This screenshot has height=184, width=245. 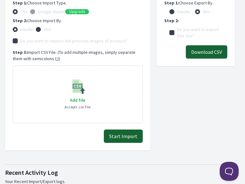 I want to click on p: Import CSV File. (To add multiple images, simply separate them with semicolons (;)), so click(x=78, y=55).